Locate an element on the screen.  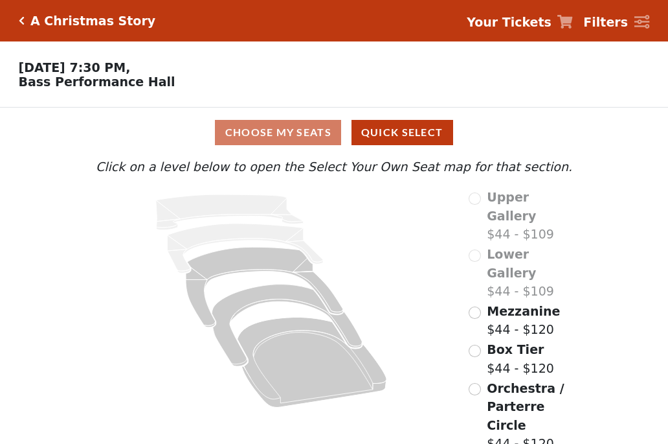
h5: A Christmas Story is located at coordinates (93, 21).